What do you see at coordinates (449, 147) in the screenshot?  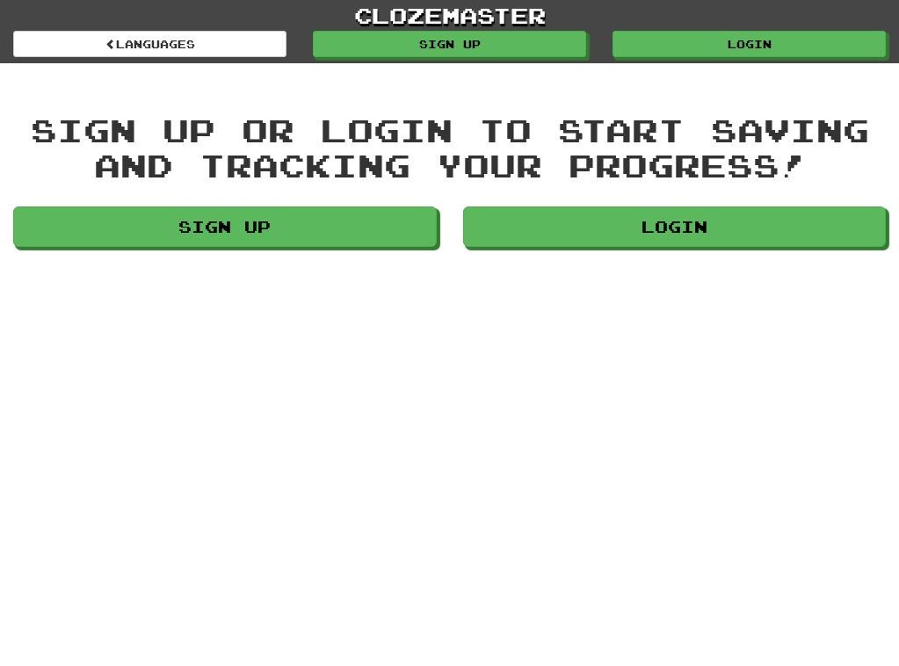 I see `div: Sign up or login to start saving and tracking your progress!` at bounding box center [449, 147].